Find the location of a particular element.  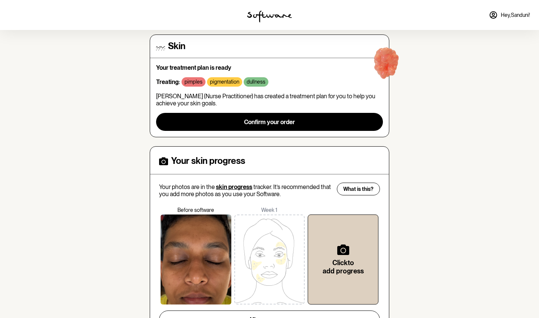

span: Hey, Sanduni ! is located at coordinates (516, 15).